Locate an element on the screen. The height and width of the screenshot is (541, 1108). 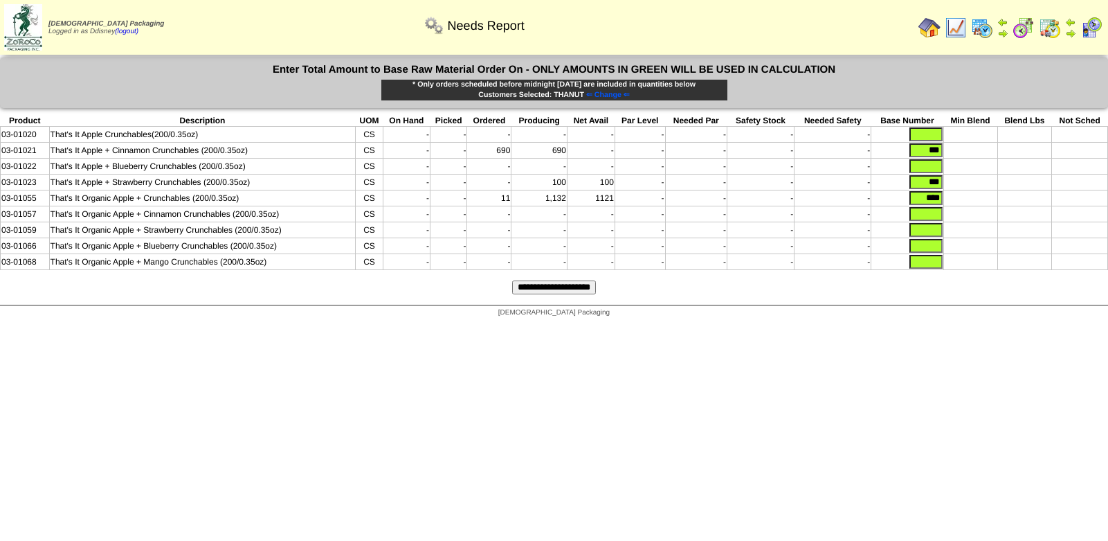
th: Net Avail is located at coordinates (591, 120).